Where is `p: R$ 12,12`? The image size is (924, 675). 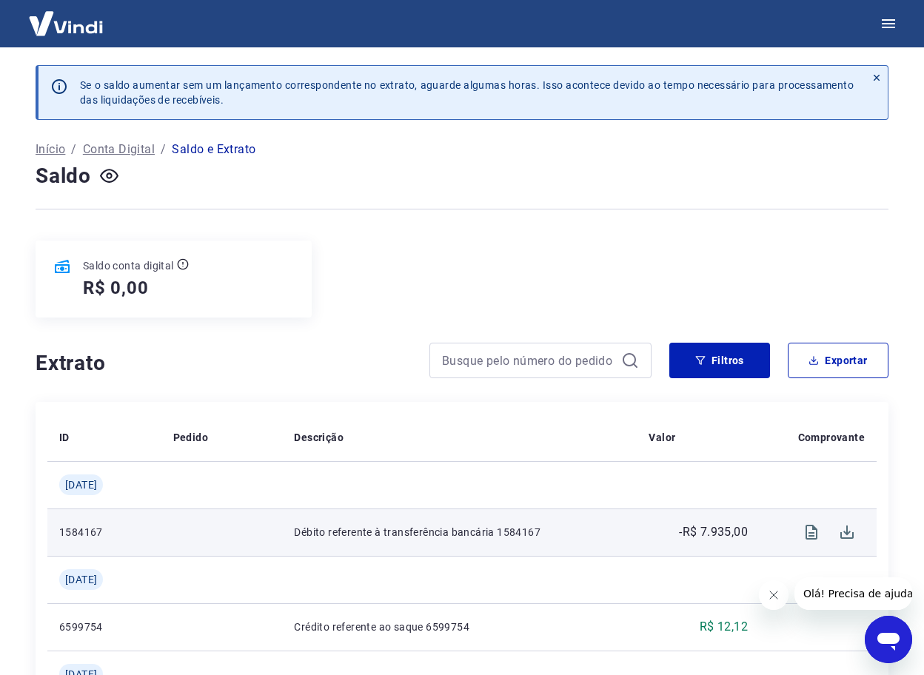
p: R$ 12,12 is located at coordinates (724, 627).